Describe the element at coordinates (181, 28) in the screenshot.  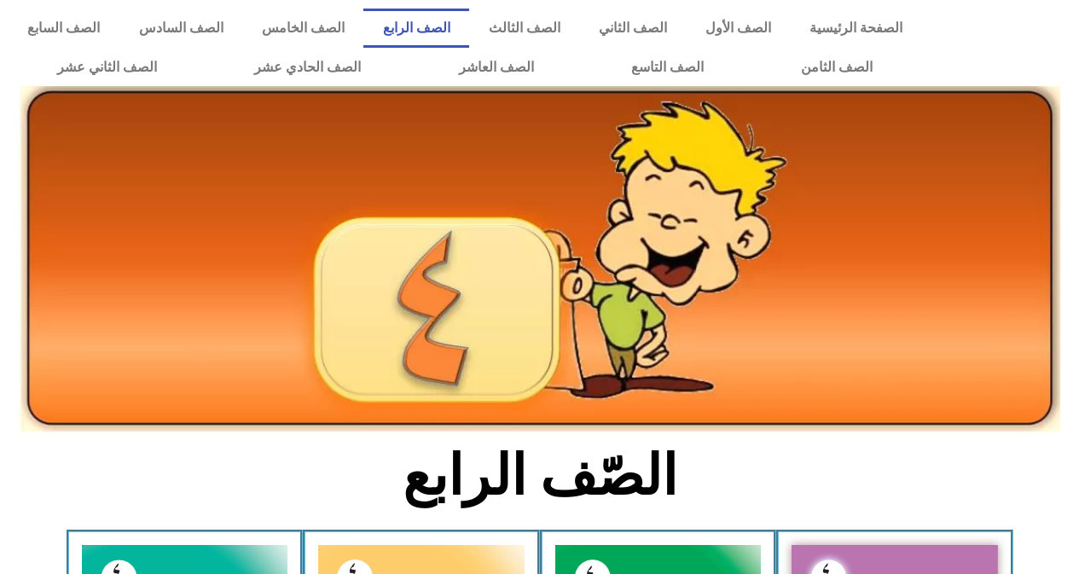
I see `a: الصف السادس` at that location.